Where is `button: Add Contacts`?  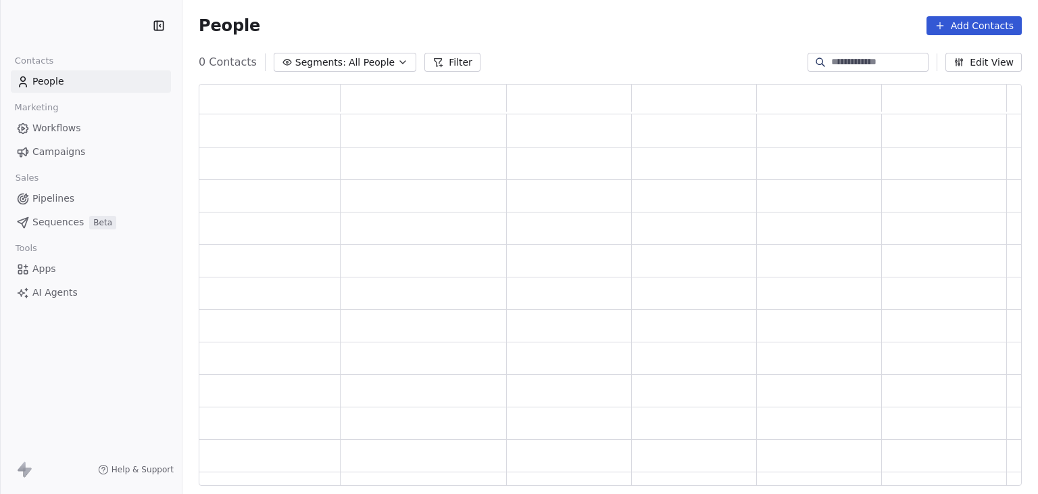 button: Add Contacts is located at coordinates (974, 26).